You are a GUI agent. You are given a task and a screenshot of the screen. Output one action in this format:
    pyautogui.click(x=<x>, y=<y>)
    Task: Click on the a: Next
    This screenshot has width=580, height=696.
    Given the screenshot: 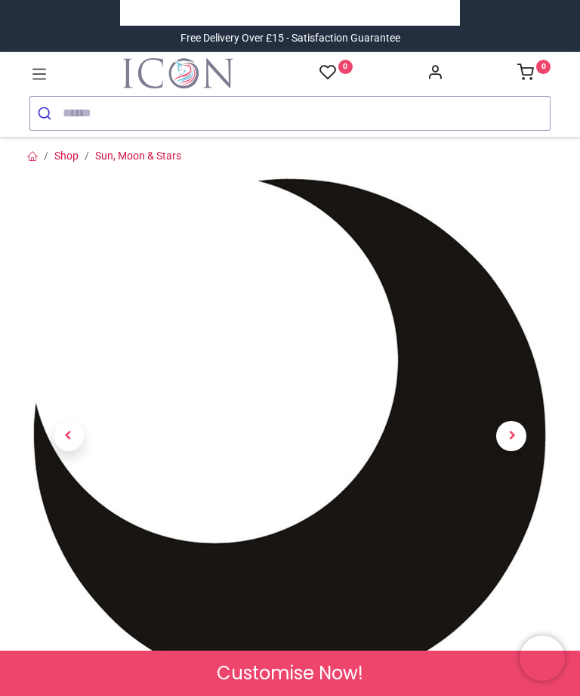 What is the action you would take?
    pyautogui.click(x=512, y=436)
    